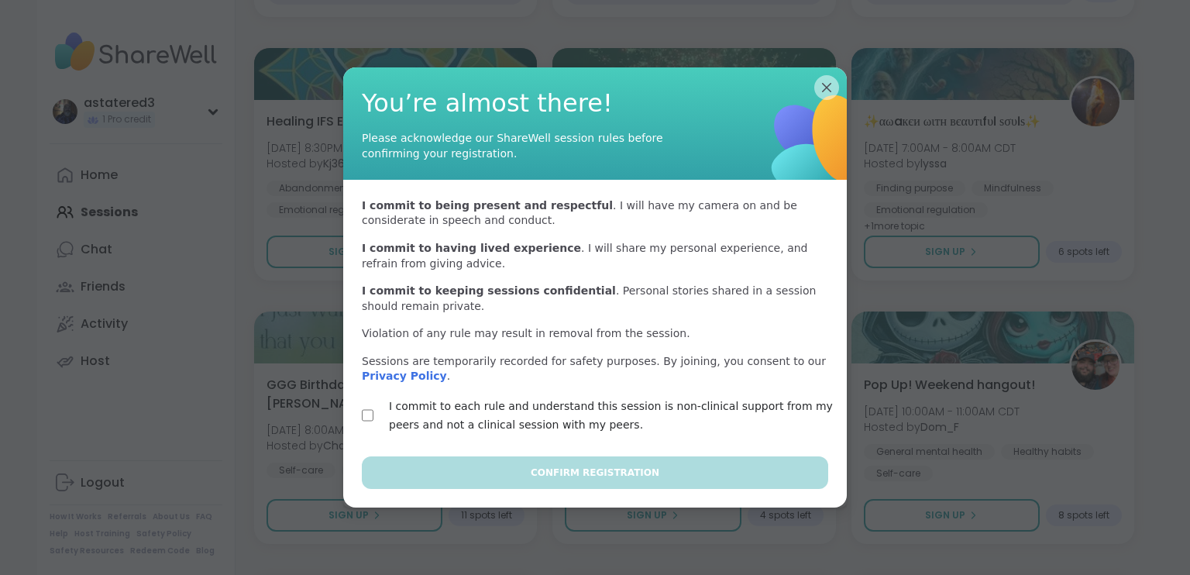  What do you see at coordinates (517, 146) in the screenshot?
I see `div: Please acknowledge our ShareWell session rules before confirming your registration.` at bounding box center [517, 146].